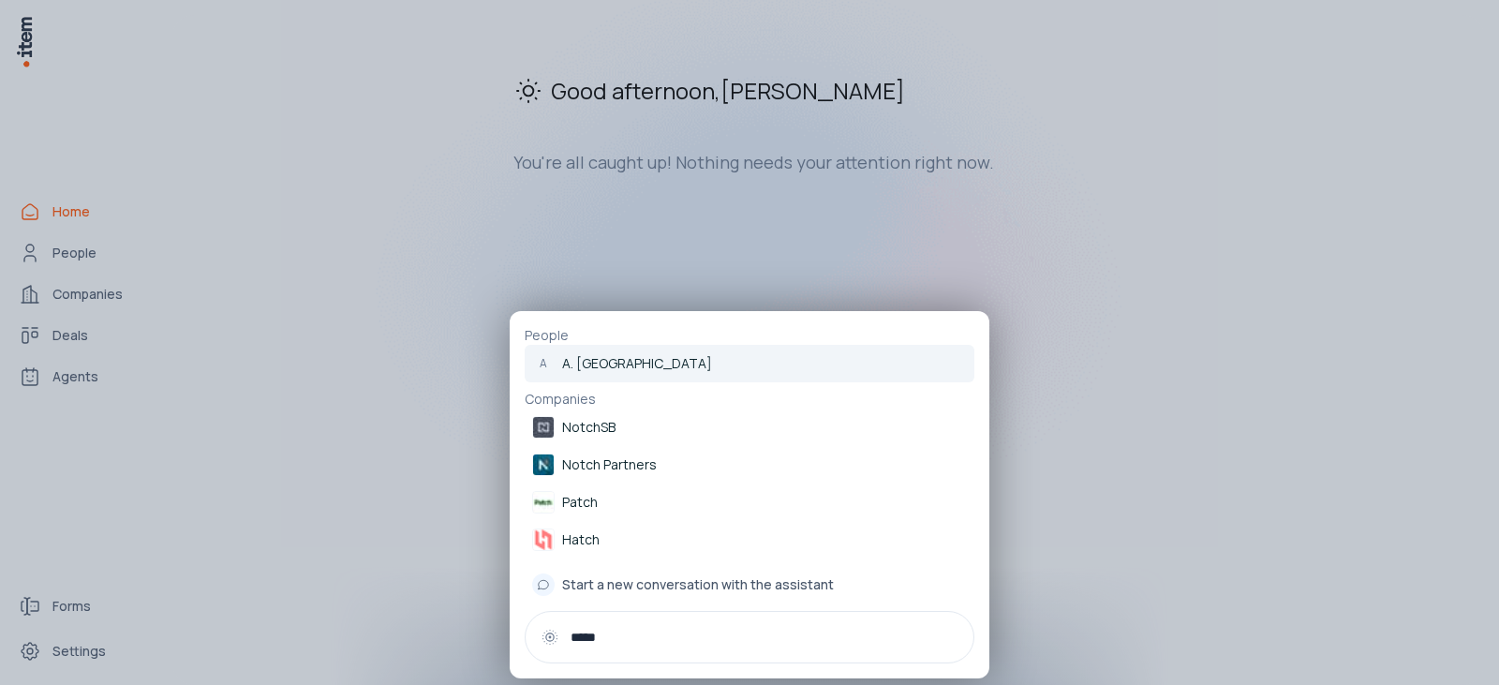 This screenshot has height=685, width=1499. I want to click on p: Notch Partners, so click(609, 465).